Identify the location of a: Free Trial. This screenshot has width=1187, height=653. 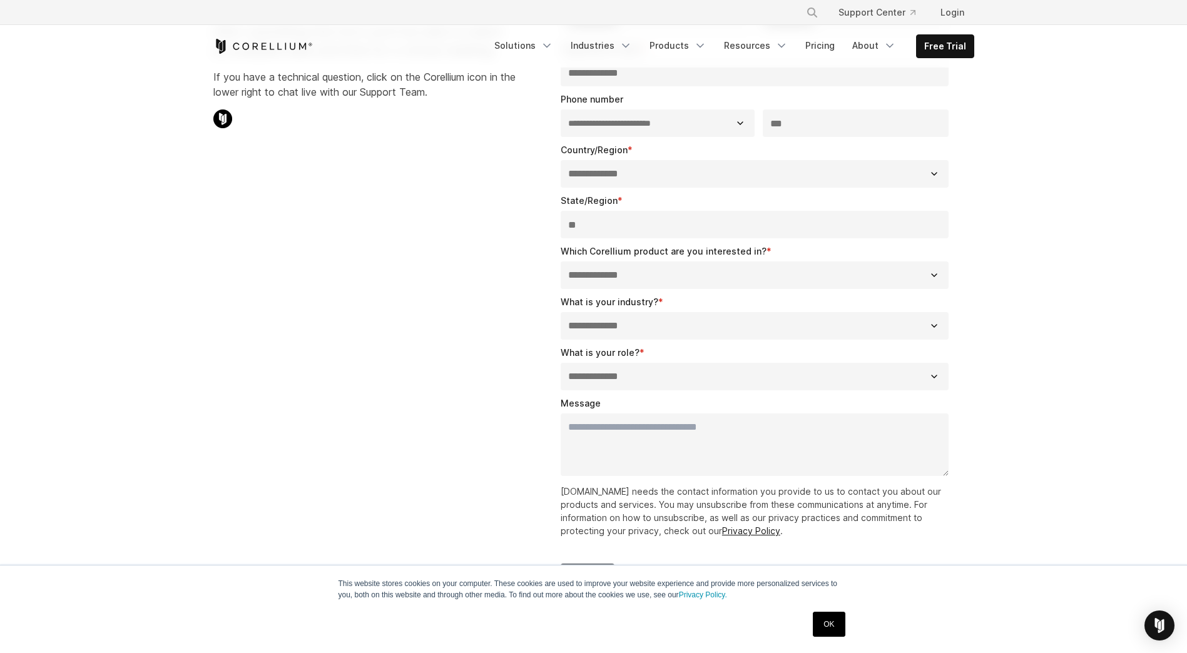
(945, 46).